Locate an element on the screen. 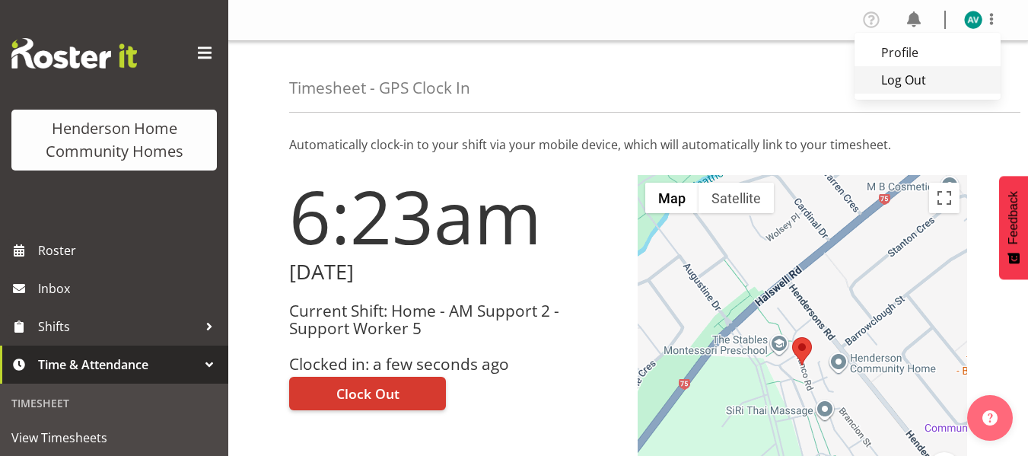 Image resolution: width=1028 pixels, height=456 pixels. span: Inbox is located at coordinates (129, 288).